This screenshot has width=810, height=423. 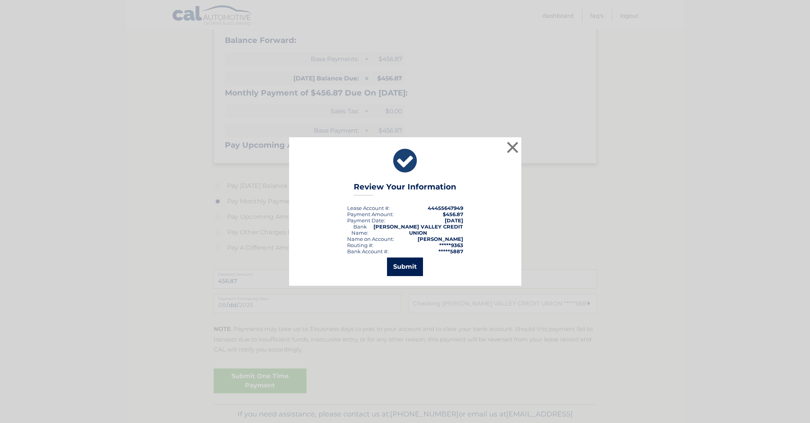 What do you see at coordinates (368, 252) in the screenshot?
I see `div: Bank Account #:` at bounding box center [368, 252].